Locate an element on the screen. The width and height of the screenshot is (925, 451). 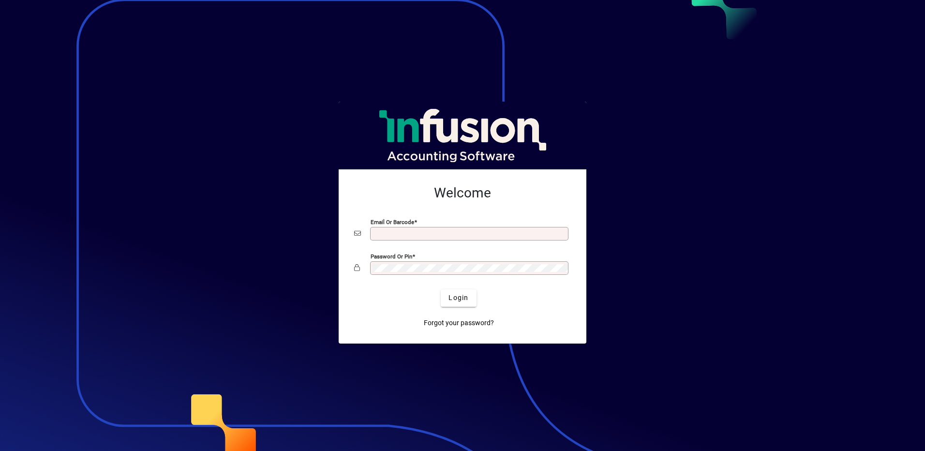
mat-label: Password or Pin is located at coordinates (391, 256).